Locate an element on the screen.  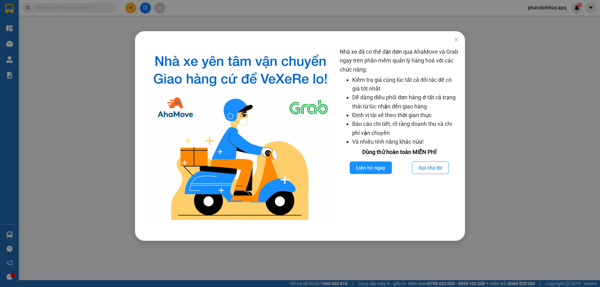
li: Kiểm tra giá cùng lúc tất cả đối tác để có giá tốt nhất is located at coordinates (406, 84).